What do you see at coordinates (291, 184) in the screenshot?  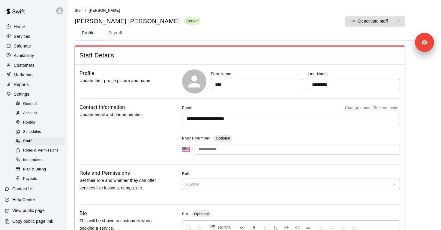 I see `div: Owner` at bounding box center [291, 184].